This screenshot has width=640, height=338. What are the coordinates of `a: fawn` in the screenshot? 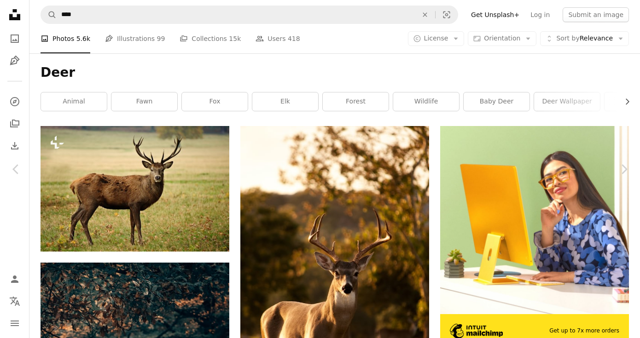 It's located at (144, 102).